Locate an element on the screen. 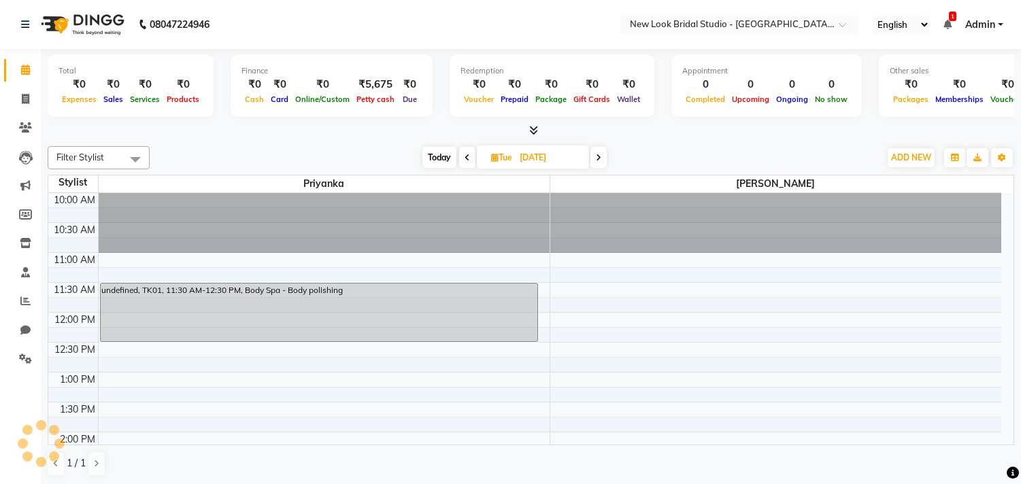  span: 1 / 1 is located at coordinates (76, 463).